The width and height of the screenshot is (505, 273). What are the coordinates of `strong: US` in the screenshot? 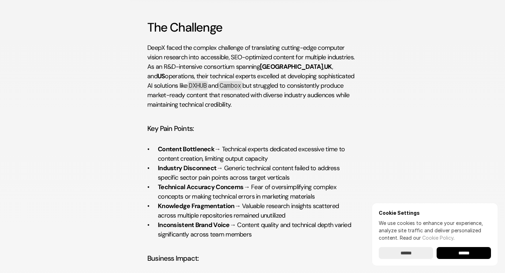 It's located at (161, 76).